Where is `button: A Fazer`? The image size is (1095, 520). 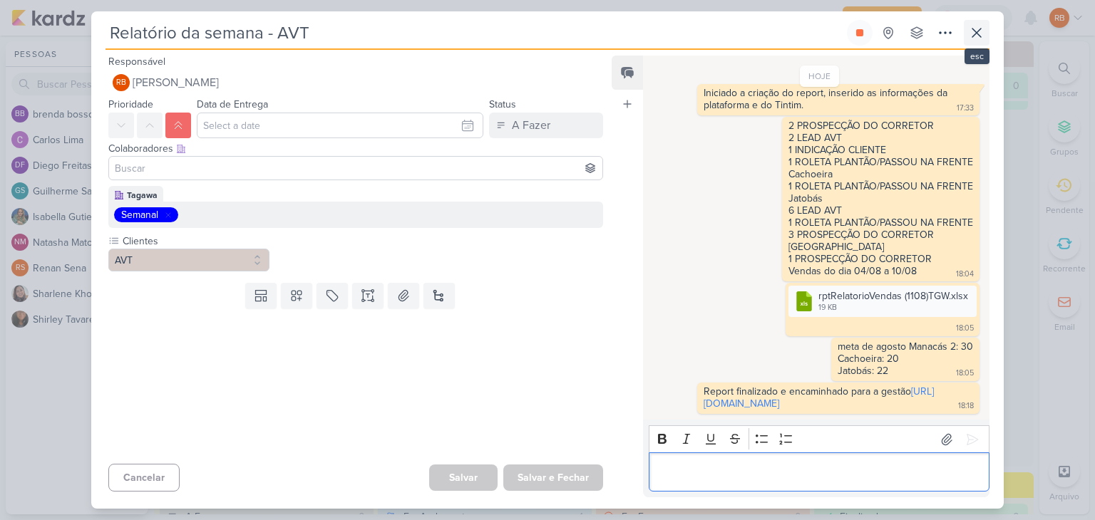
button: A Fazer is located at coordinates (546, 125).